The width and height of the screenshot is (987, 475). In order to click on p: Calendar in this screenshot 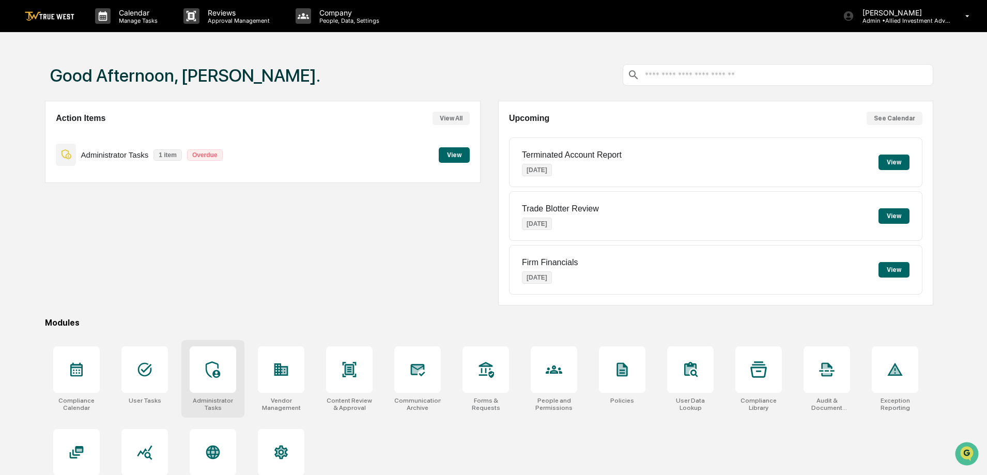, I will do `click(136, 12)`.